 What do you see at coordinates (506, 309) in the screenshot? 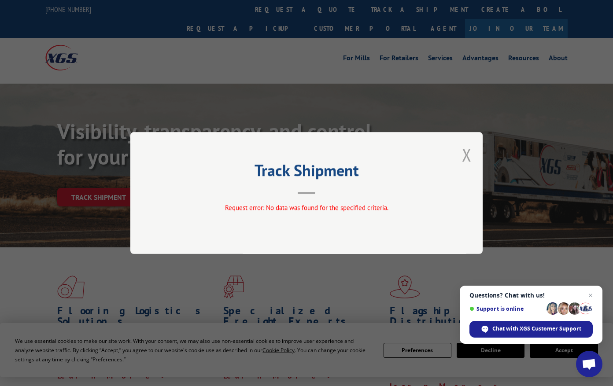
I see `span: Support is online` at bounding box center [506, 309].